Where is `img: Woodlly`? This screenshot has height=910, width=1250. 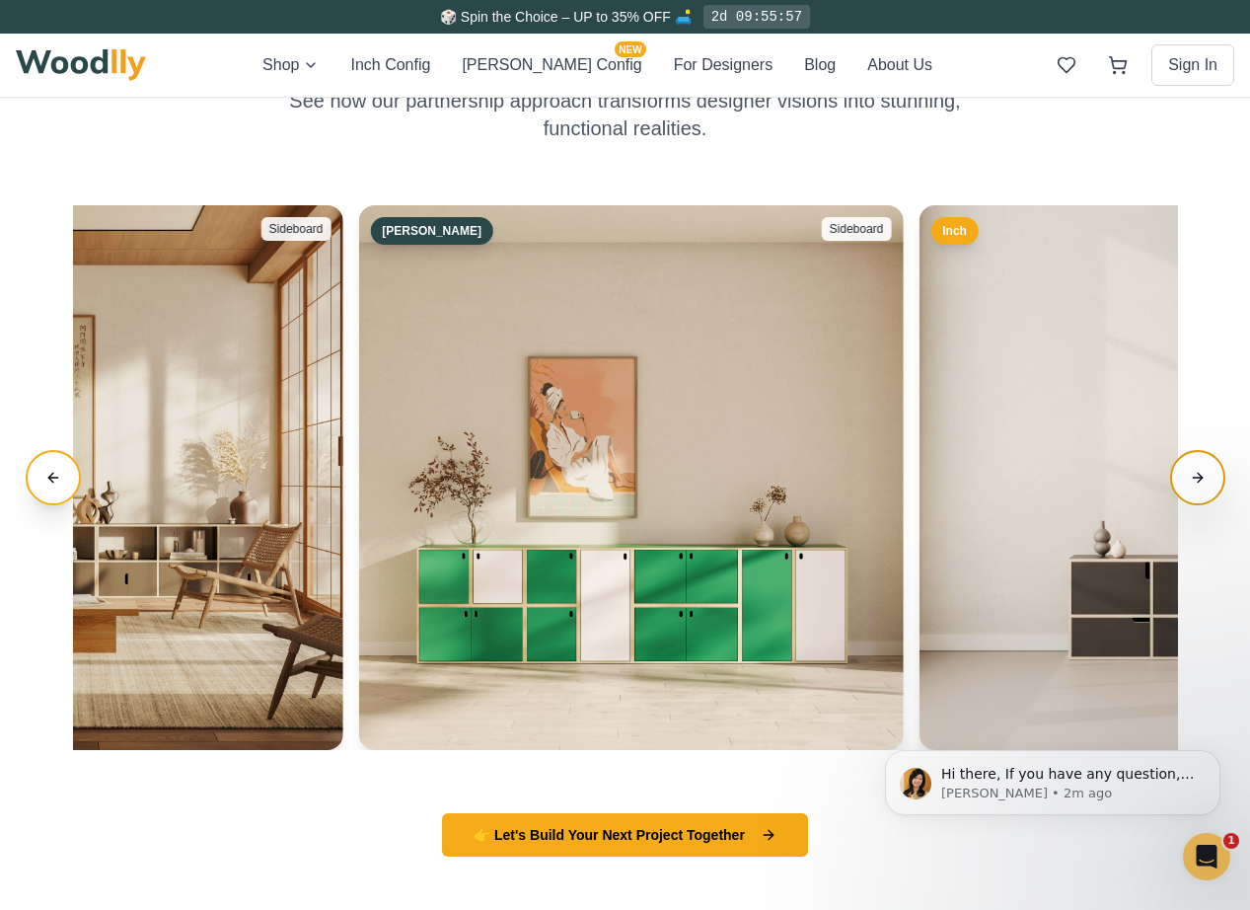 img: Woodlly is located at coordinates (81, 65).